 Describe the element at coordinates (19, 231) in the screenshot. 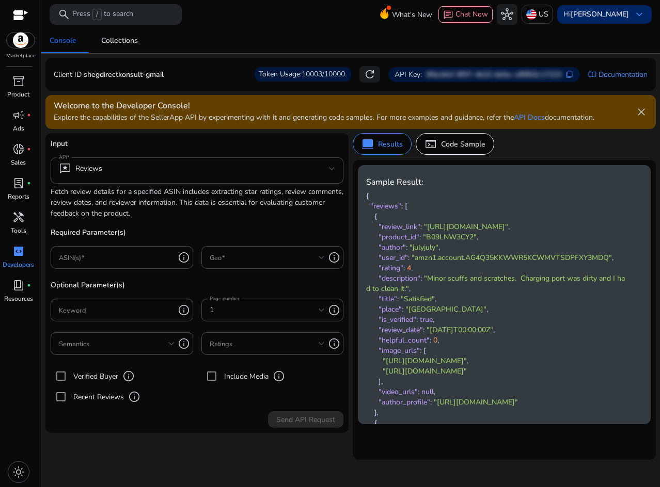

I see `p: Tools` at that location.